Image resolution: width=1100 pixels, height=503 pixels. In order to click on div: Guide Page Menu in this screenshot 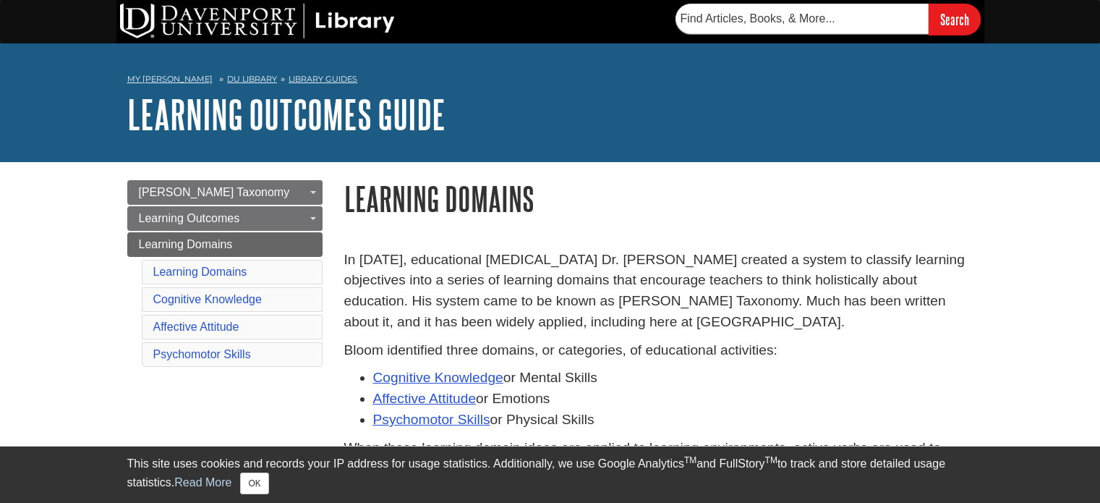, I will do `click(225, 275)`.